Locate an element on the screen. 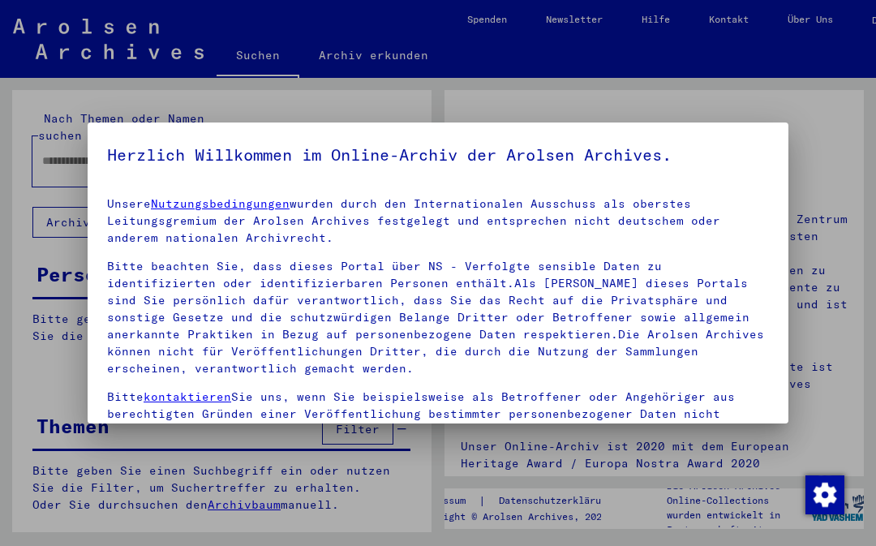 This screenshot has height=546, width=876. img: Zustimmung ändern is located at coordinates (825, 495).